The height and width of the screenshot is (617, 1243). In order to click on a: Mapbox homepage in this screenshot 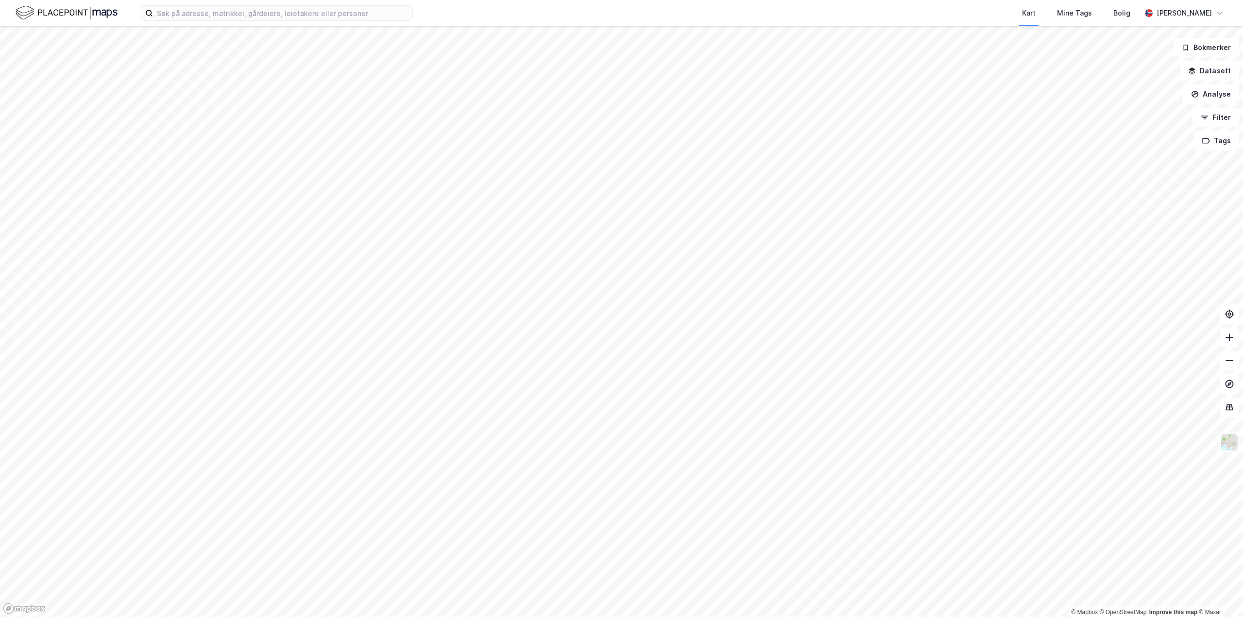, I will do `click(24, 609)`.